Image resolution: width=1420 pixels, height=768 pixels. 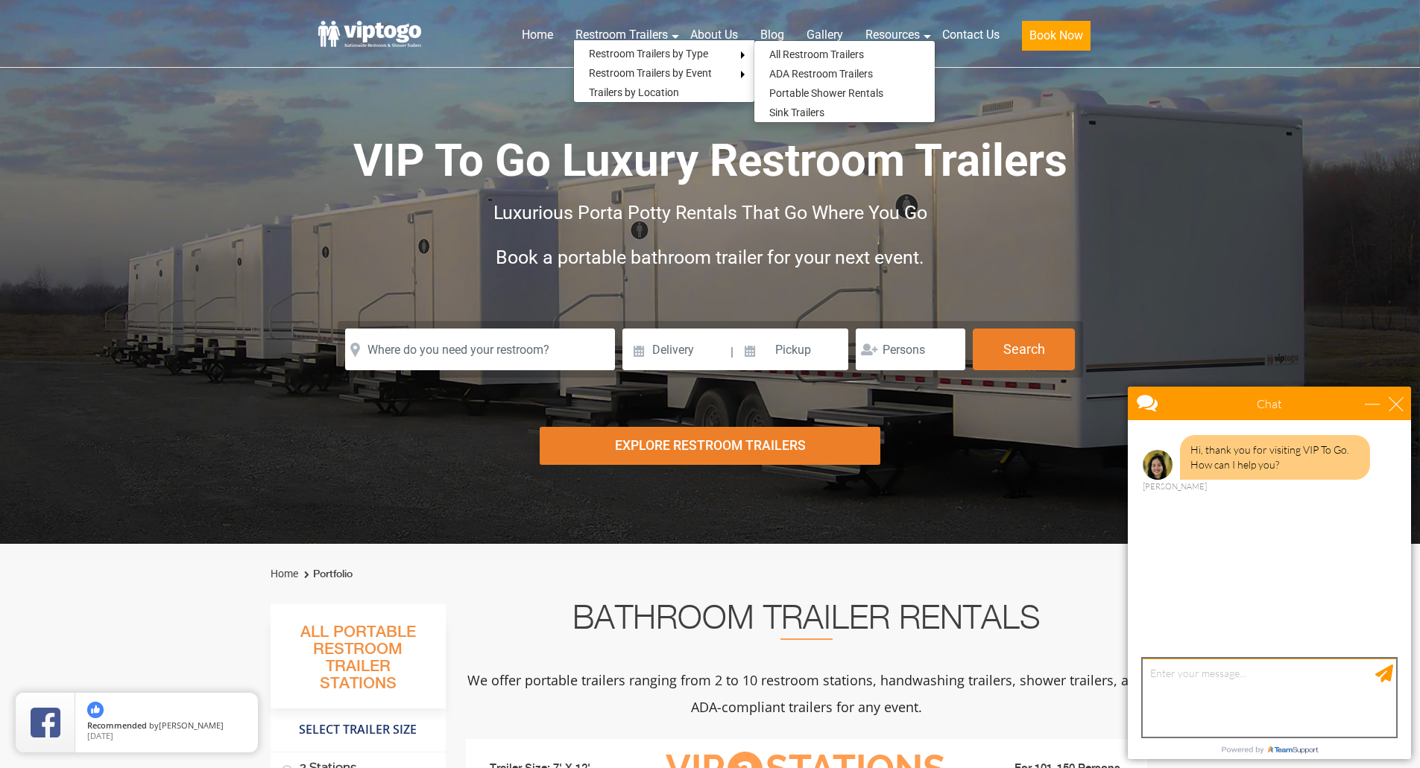 I want to click on img: Anne avatar image., so click(x=39, y=87).